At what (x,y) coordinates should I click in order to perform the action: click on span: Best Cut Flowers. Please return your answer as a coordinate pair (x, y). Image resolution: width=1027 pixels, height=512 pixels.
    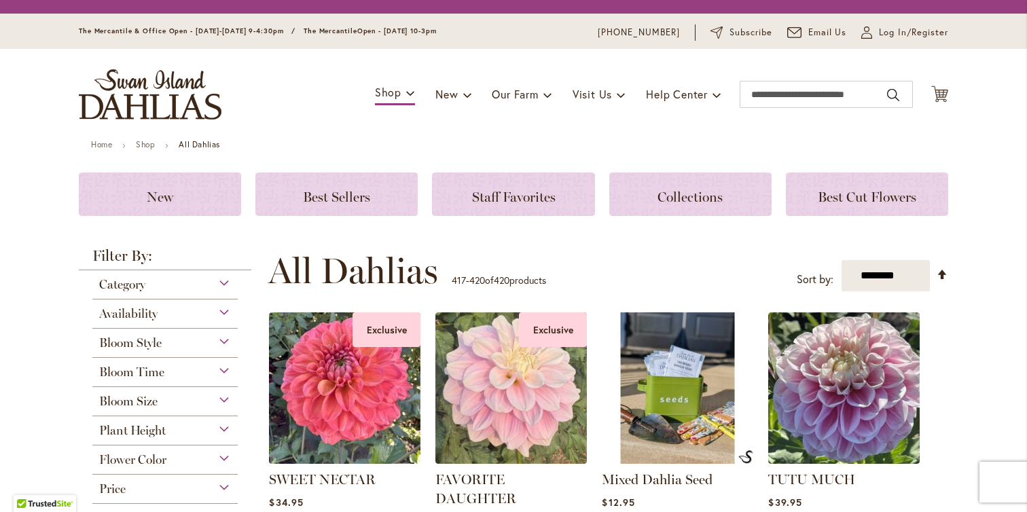
    Looking at the image, I should click on (866, 197).